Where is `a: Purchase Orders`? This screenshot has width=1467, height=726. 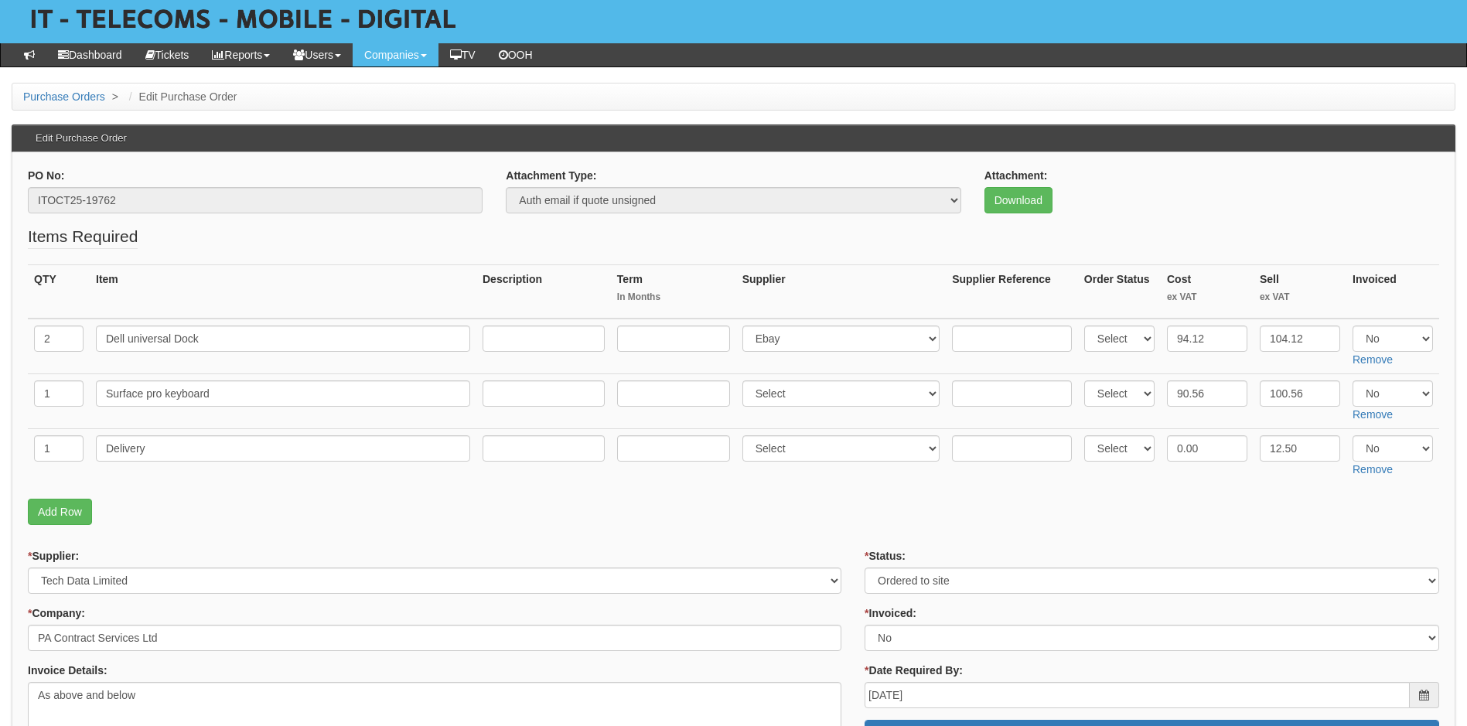 a: Purchase Orders is located at coordinates (64, 97).